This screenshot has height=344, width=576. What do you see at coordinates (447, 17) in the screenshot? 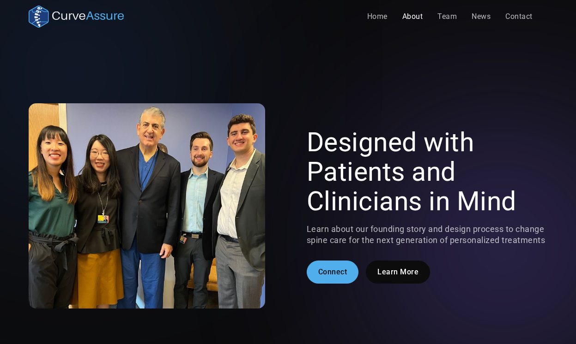
I see `a: Team` at bounding box center [447, 17].